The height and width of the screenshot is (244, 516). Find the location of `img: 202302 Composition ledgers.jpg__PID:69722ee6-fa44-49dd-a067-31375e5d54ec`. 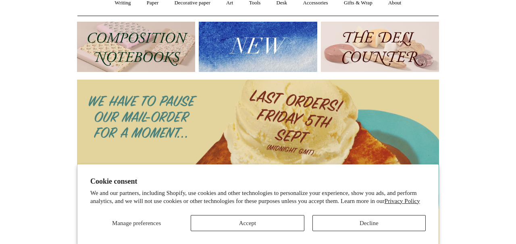

img: 202302 Composition ledgers.jpg__PID:69722ee6-fa44-49dd-a067-31375e5d54ec is located at coordinates (136, 47).